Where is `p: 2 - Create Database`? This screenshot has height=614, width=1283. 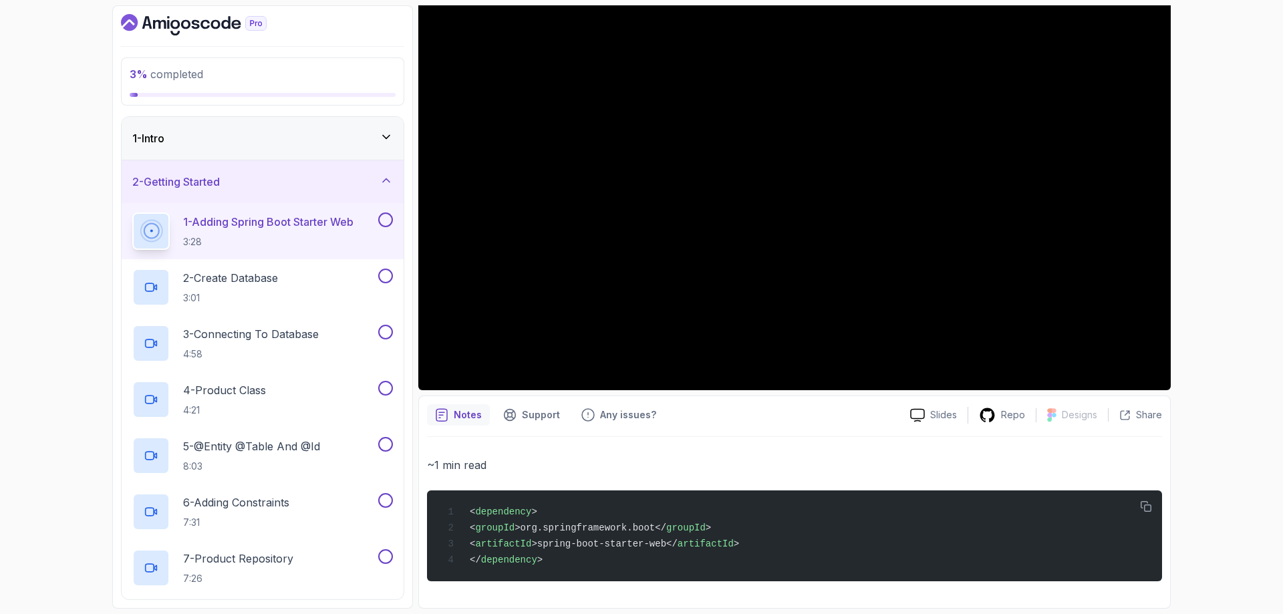 p: 2 - Create Database is located at coordinates (231, 278).